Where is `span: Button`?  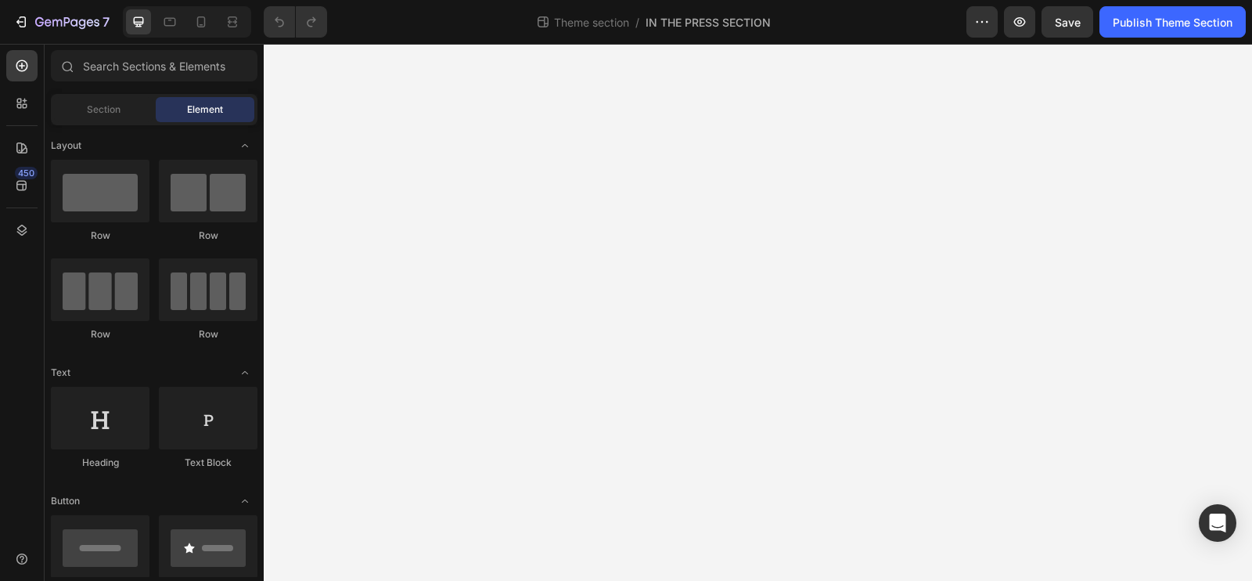
span: Button is located at coordinates (65, 501).